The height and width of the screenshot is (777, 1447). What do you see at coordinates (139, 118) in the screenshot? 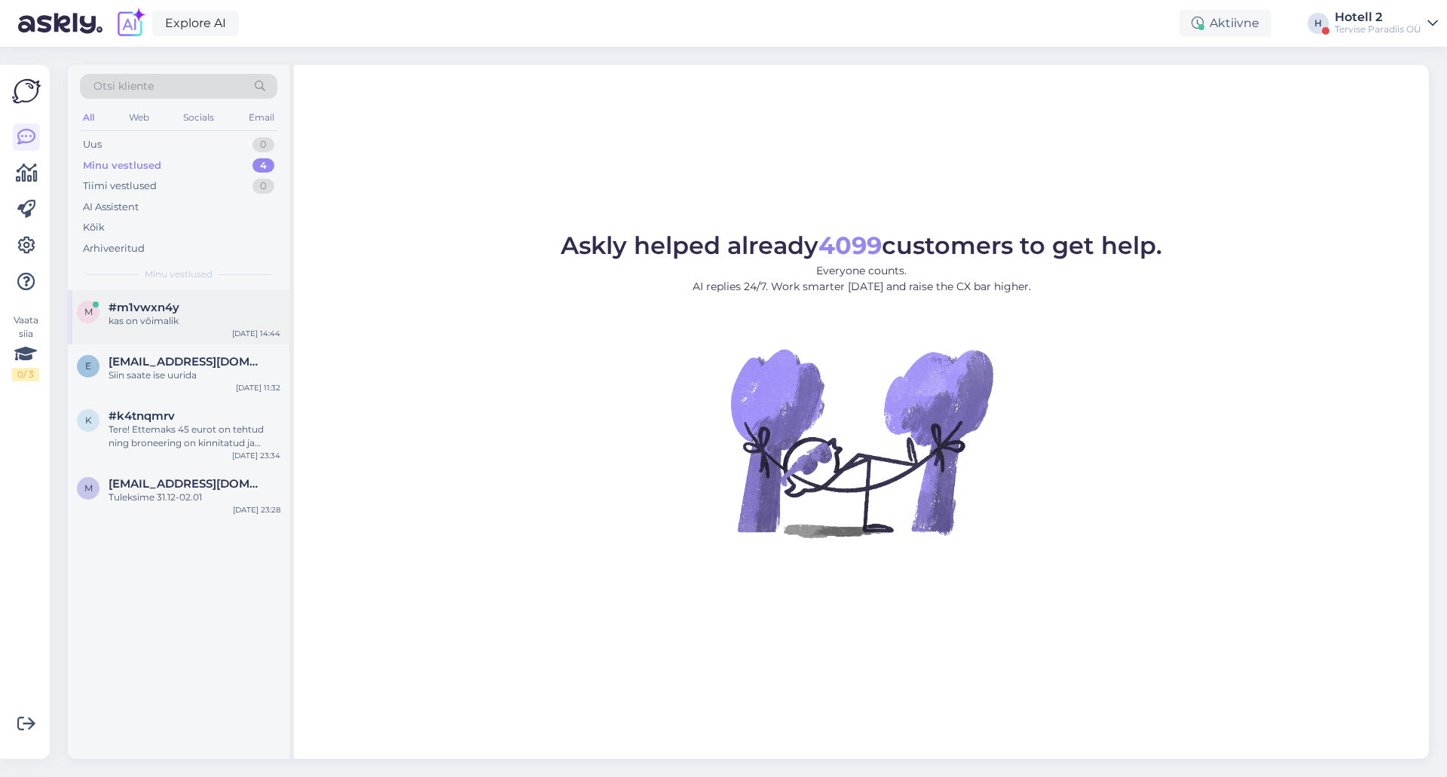
I see `div: Web` at bounding box center [139, 118].